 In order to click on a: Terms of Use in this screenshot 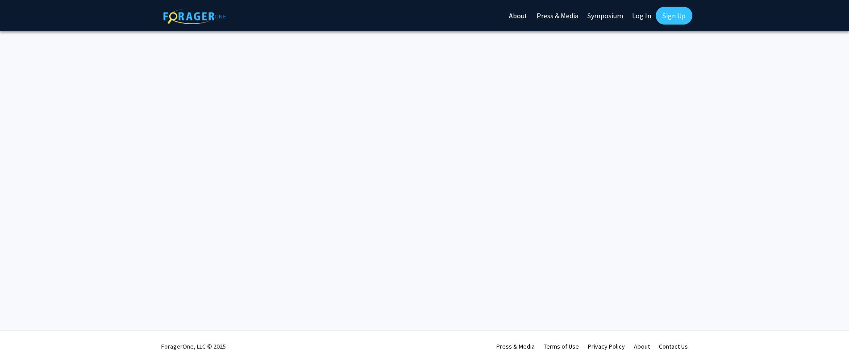, I will do `click(561, 346)`.